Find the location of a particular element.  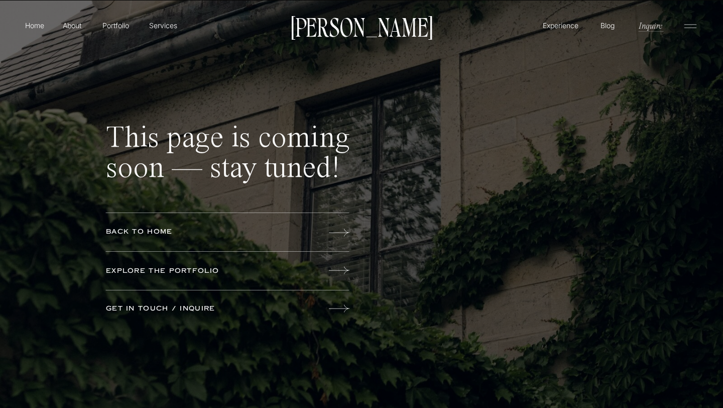

a: Explore the portfolio is located at coordinates (184, 271).